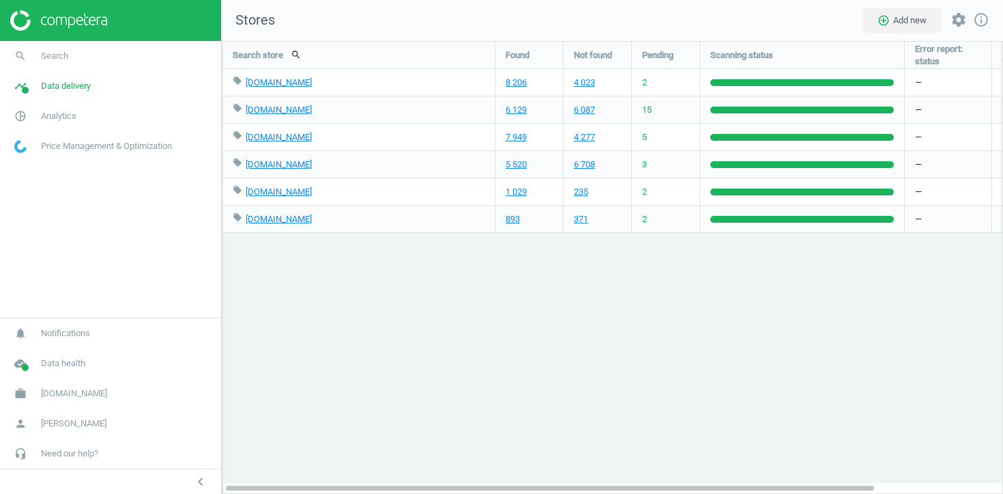 The width and height of the screenshot is (1003, 494). I want to click on span: Analytics, so click(59, 116).